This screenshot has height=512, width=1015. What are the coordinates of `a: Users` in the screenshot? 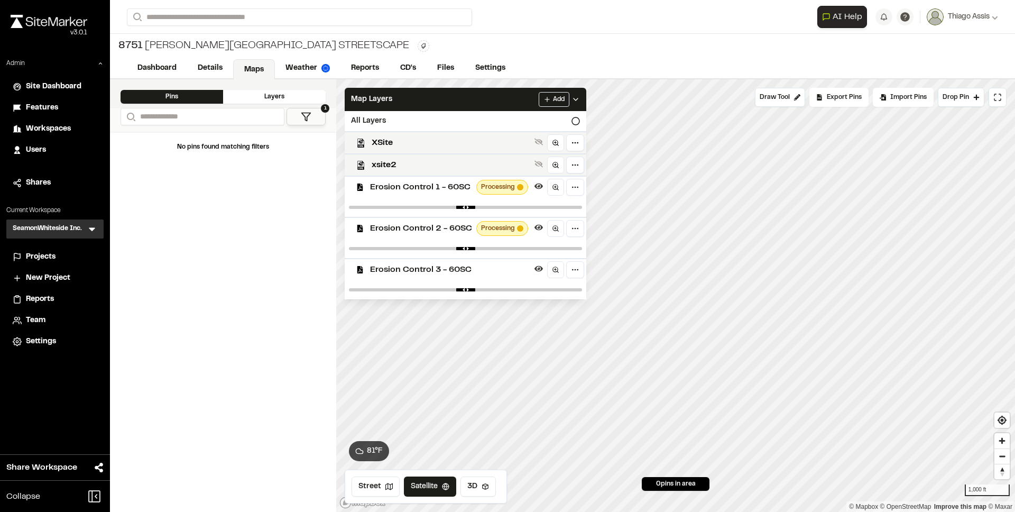 It's located at (55, 150).